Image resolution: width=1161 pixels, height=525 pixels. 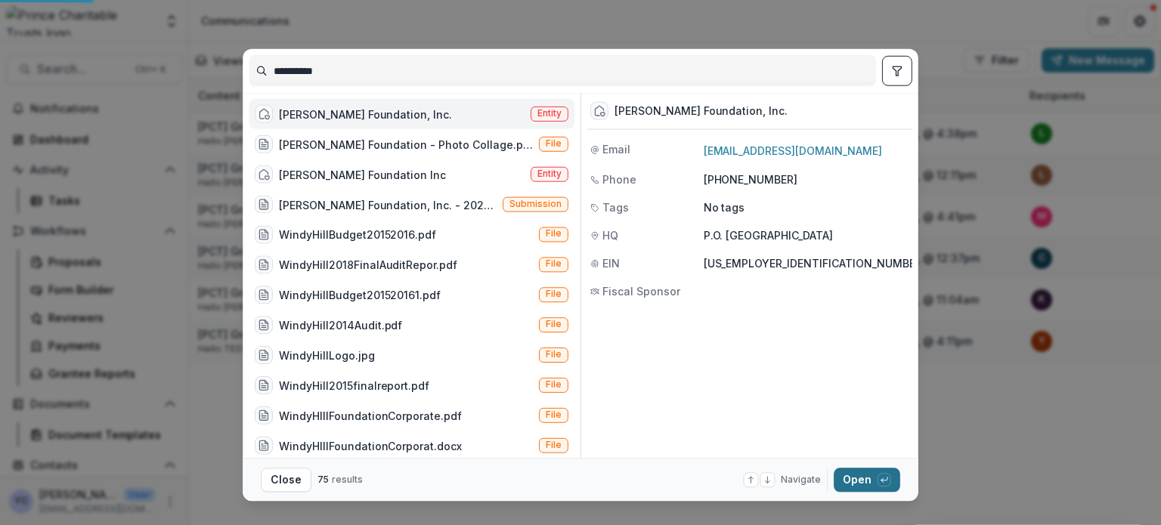 What do you see at coordinates (354, 385) in the screenshot?
I see `div: WindyHill2015finalreport.pdf` at bounding box center [354, 385].